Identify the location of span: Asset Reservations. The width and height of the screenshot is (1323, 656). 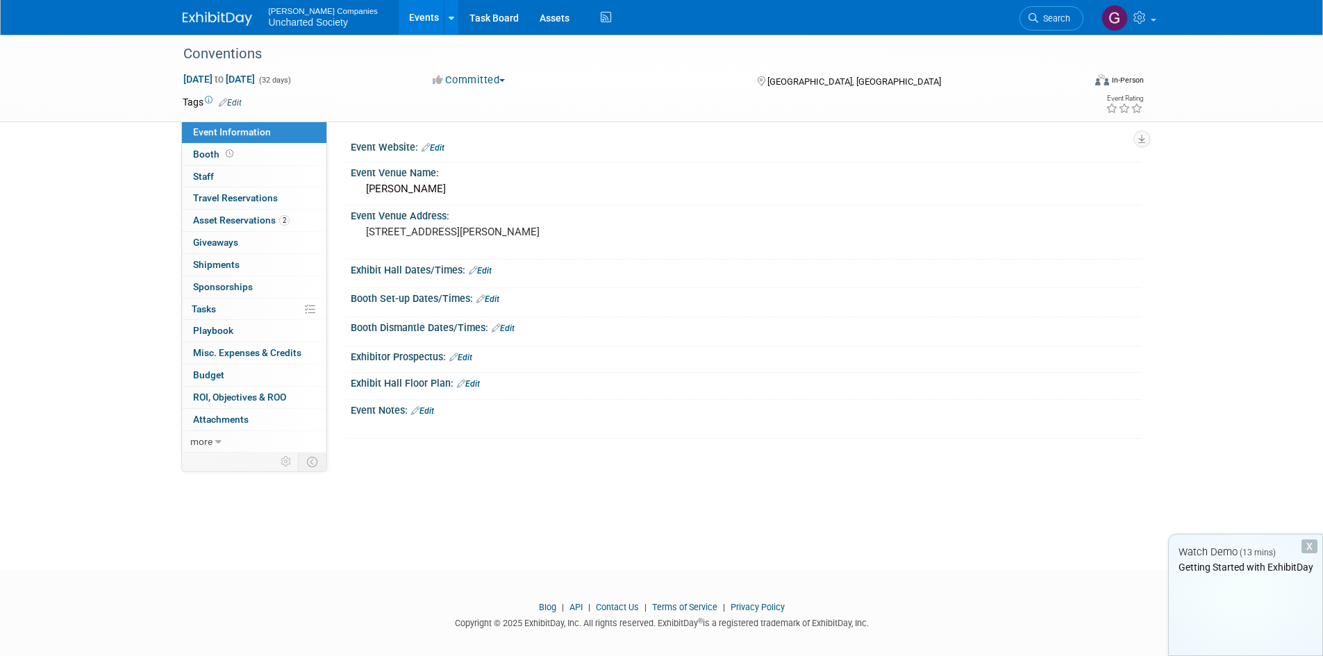
(241, 220).